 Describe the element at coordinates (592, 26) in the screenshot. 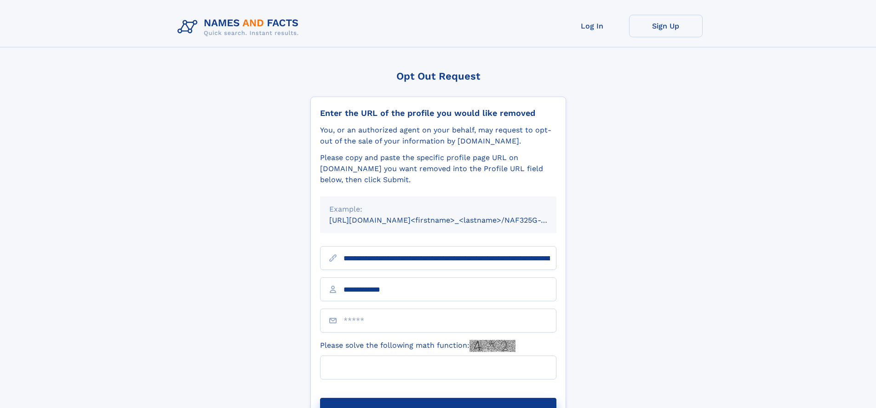

I see `a: Log In` at that location.